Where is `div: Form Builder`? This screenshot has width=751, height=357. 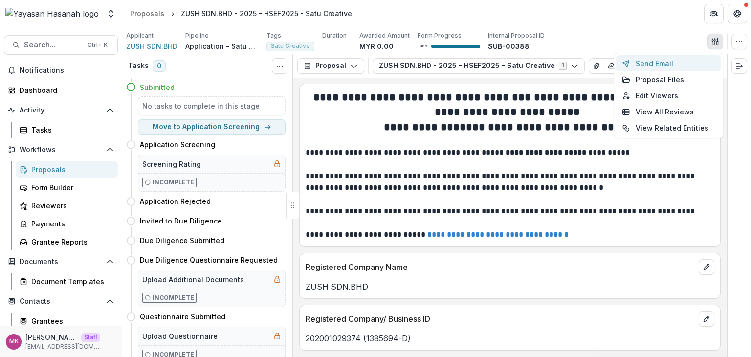 div: Form Builder is located at coordinates (70, 187).